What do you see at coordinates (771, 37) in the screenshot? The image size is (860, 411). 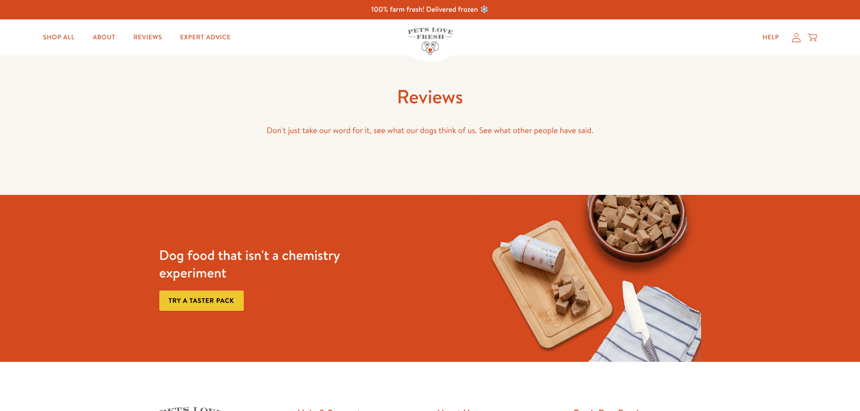 I see `a: Help` at bounding box center [771, 37].